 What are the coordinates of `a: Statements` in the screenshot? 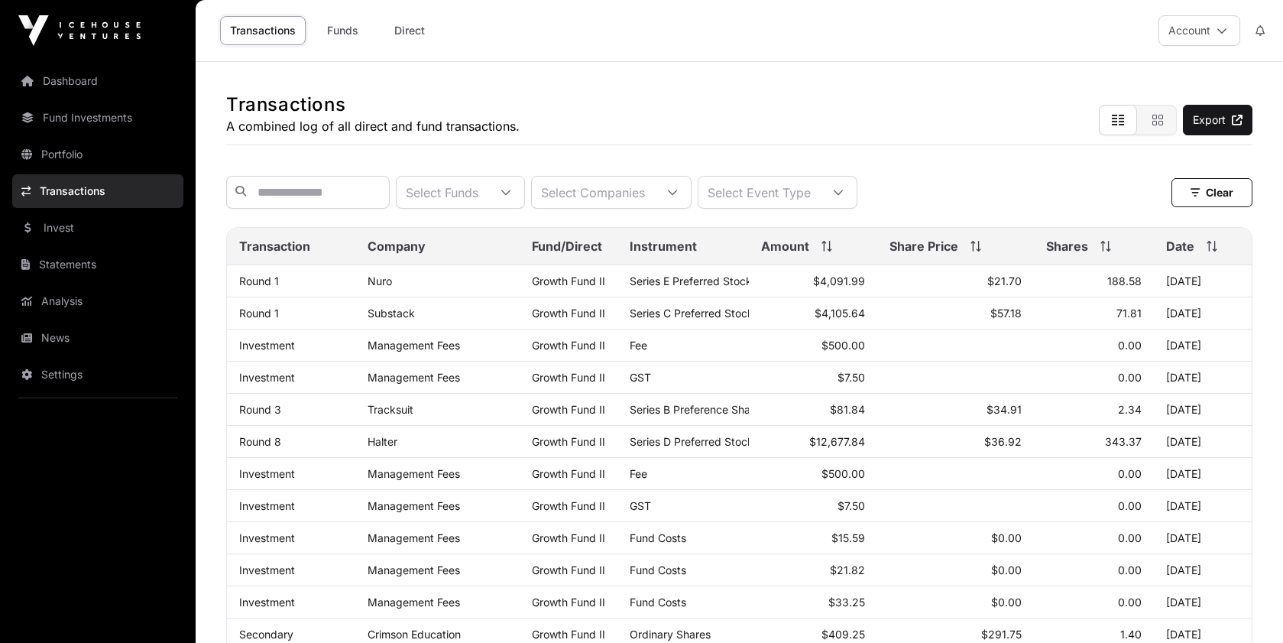 It's located at (98, 264).